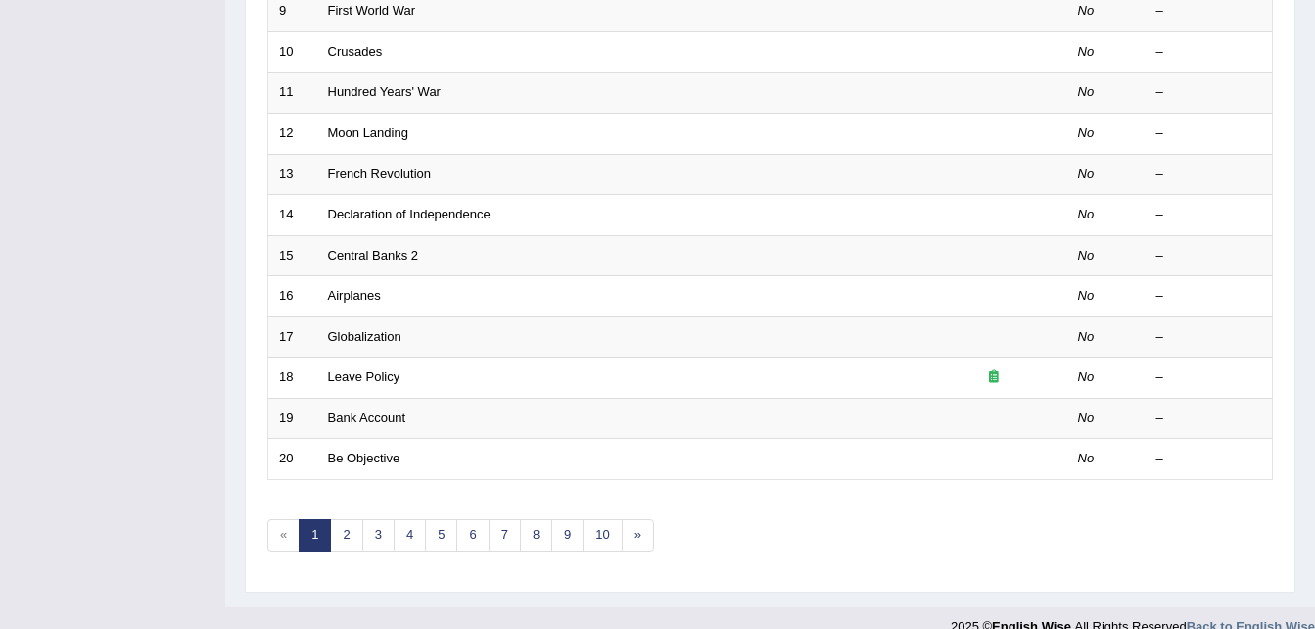 The width and height of the screenshot is (1315, 629). What do you see at coordinates (293, 52) in the screenshot?
I see `td: 10` at bounding box center [293, 52].